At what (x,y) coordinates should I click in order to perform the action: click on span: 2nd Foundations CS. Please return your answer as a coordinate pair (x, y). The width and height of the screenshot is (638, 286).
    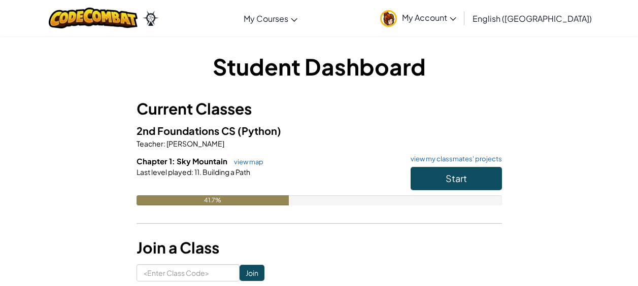
    Looking at the image, I should click on (187, 130).